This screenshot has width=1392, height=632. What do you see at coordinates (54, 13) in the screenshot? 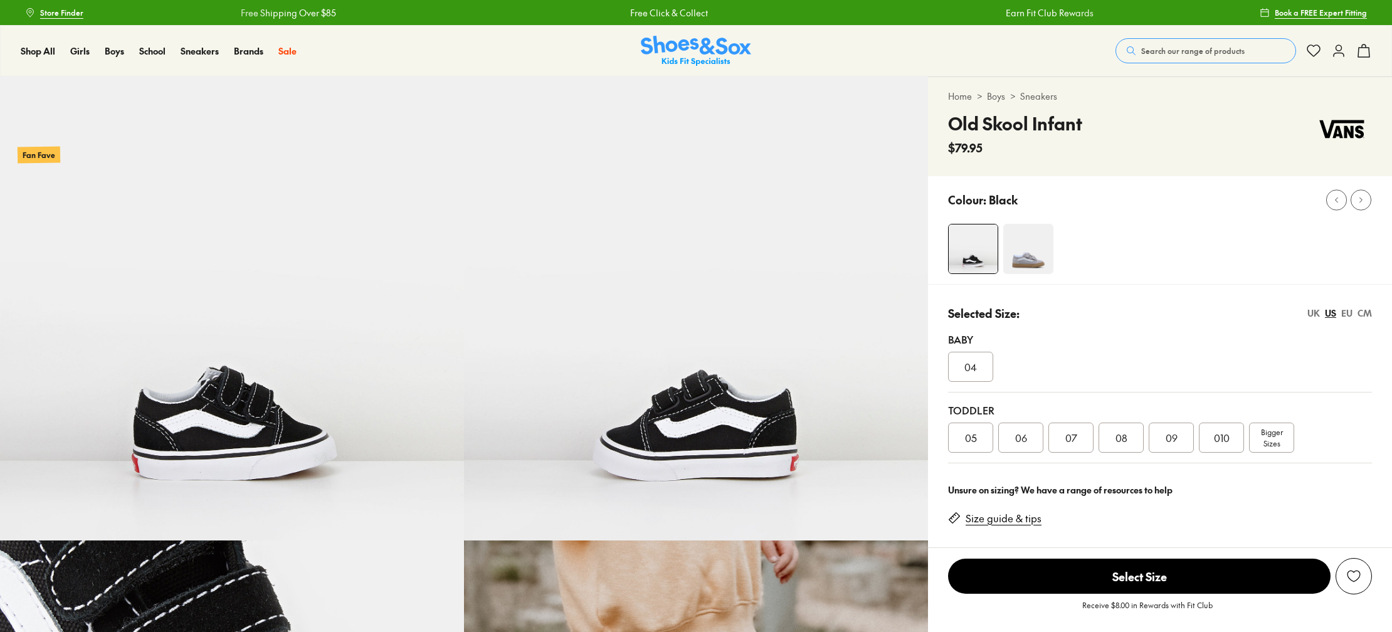
I see `a: Store Finder` at bounding box center [54, 13].